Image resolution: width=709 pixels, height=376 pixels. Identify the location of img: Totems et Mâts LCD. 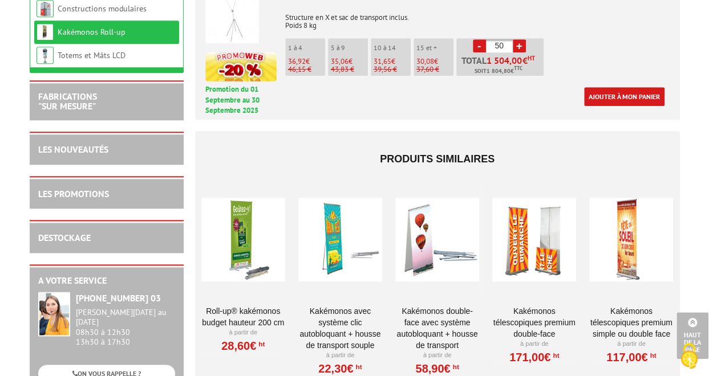
(45, 55).